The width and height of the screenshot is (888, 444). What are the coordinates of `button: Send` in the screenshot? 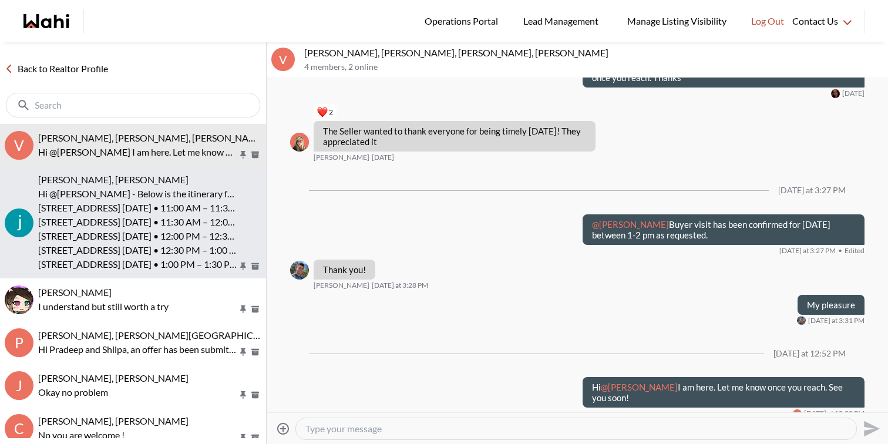 It's located at (870, 428).